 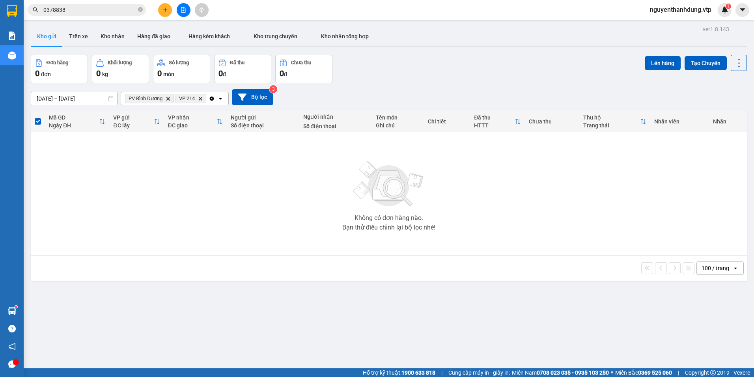 I want to click on div: Không có đơn hàng nào., so click(x=389, y=218).